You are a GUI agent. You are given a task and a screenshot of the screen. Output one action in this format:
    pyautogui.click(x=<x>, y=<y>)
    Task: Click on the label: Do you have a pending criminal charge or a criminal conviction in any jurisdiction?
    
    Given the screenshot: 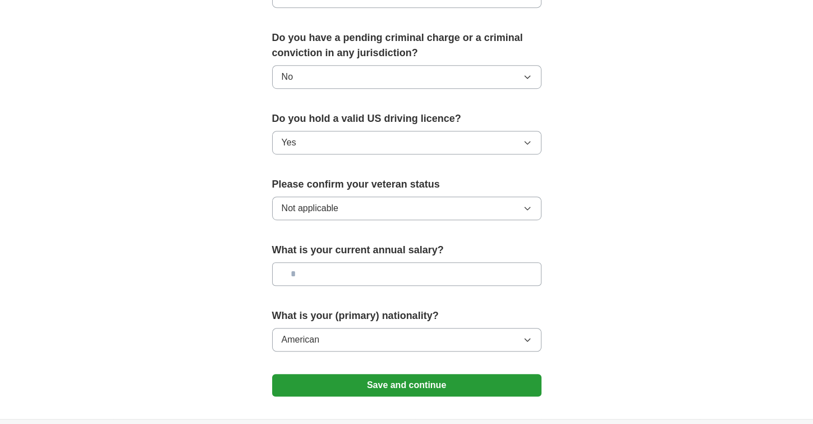 What is the action you would take?
    pyautogui.click(x=407, y=45)
    